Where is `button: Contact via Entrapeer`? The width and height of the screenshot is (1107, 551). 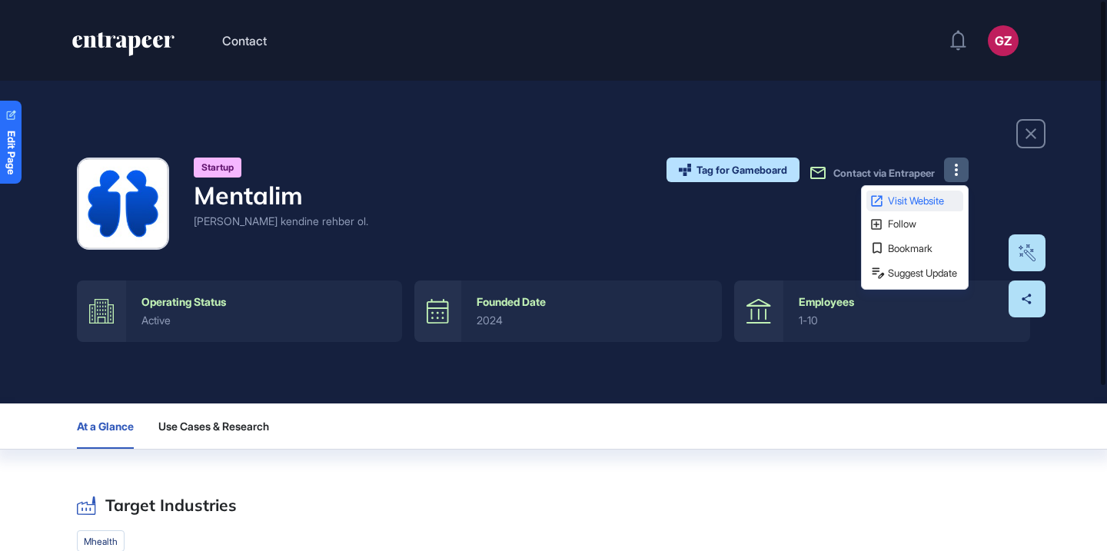
button: Contact via Entrapeer is located at coordinates (872, 173).